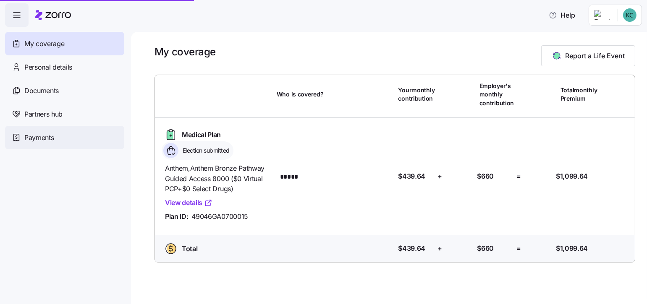 This screenshot has height=304, width=647. I want to click on span: Plan ID:, so click(176, 217).